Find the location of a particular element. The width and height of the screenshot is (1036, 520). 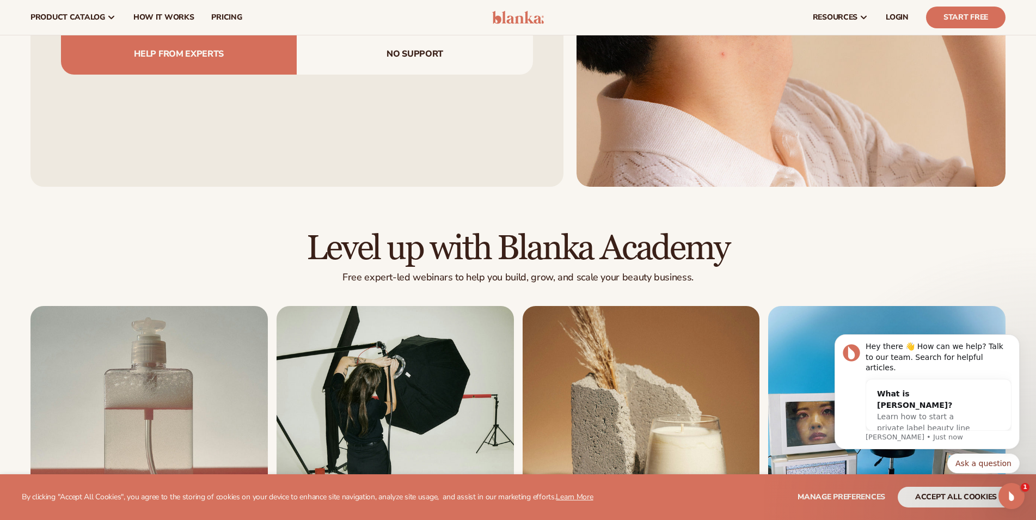

p: Message from Lee, sent Just now is located at coordinates (120, 128).